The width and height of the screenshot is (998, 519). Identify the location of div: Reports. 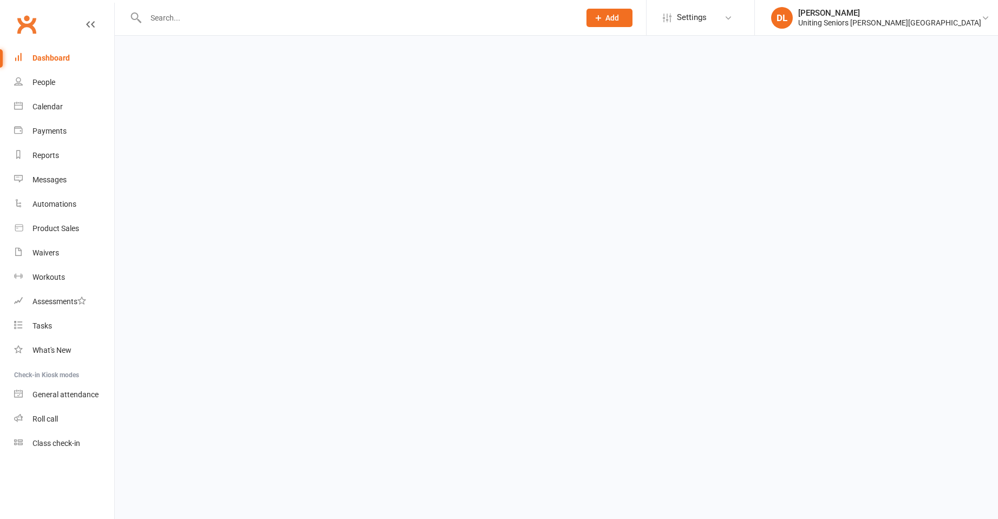
(45, 155).